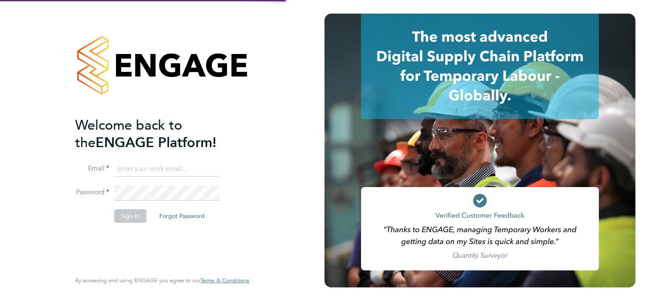  What do you see at coordinates (92, 168) in the screenshot?
I see `label: Email` at bounding box center [92, 168].